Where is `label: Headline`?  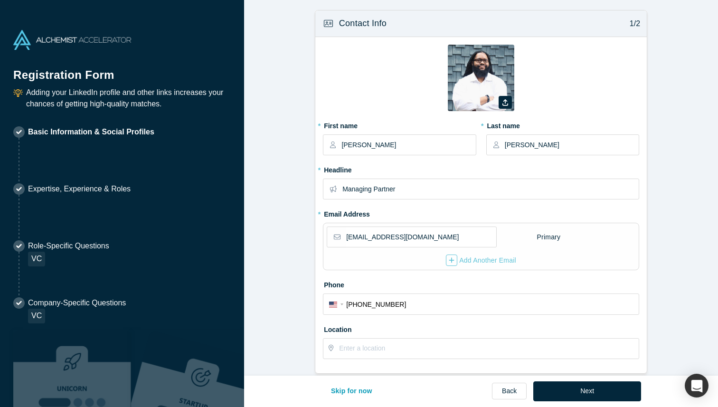
label: Headline is located at coordinates (481, 169).